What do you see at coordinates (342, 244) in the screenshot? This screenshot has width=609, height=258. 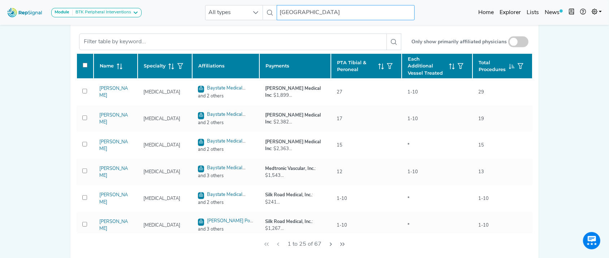 I see `button: Last Page` at bounding box center [342, 244].